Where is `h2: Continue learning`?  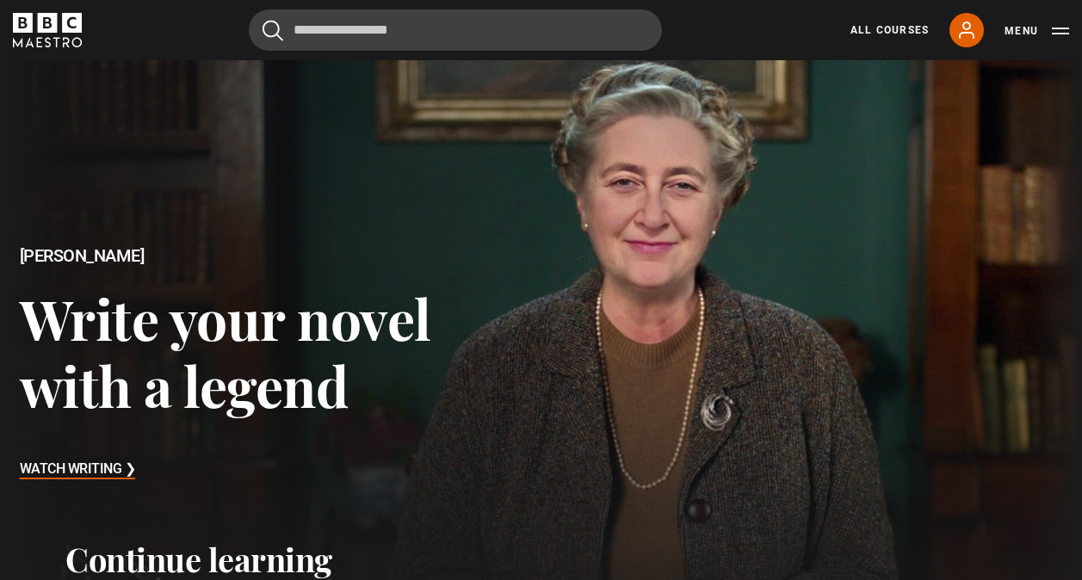 h2: Continue learning is located at coordinates (540, 559).